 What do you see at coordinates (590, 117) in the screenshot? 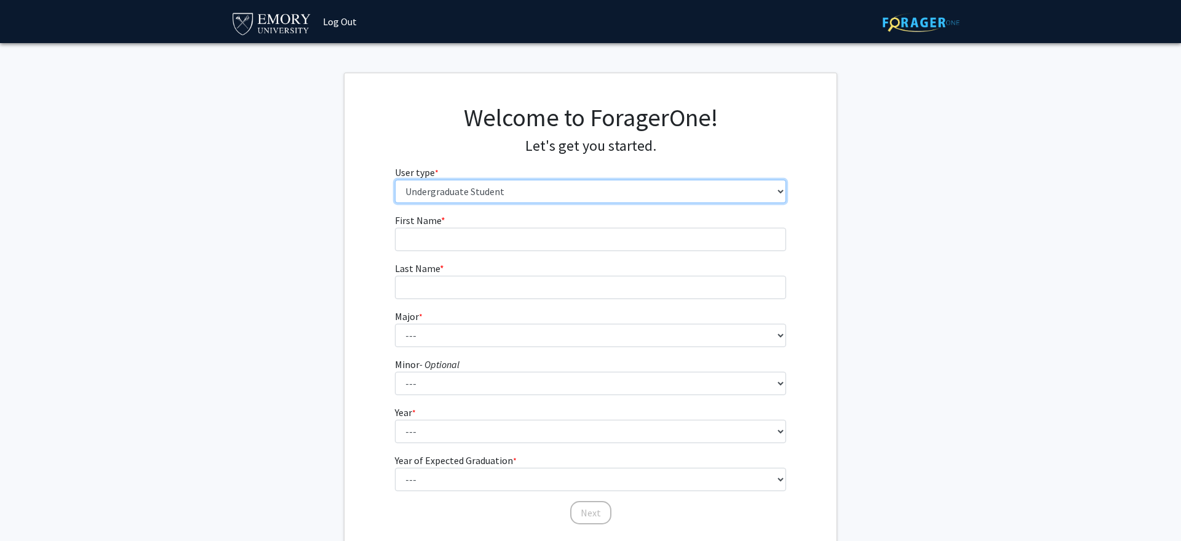
I see `h1: Welcome to ForagerOne!` at bounding box center [590, 117].